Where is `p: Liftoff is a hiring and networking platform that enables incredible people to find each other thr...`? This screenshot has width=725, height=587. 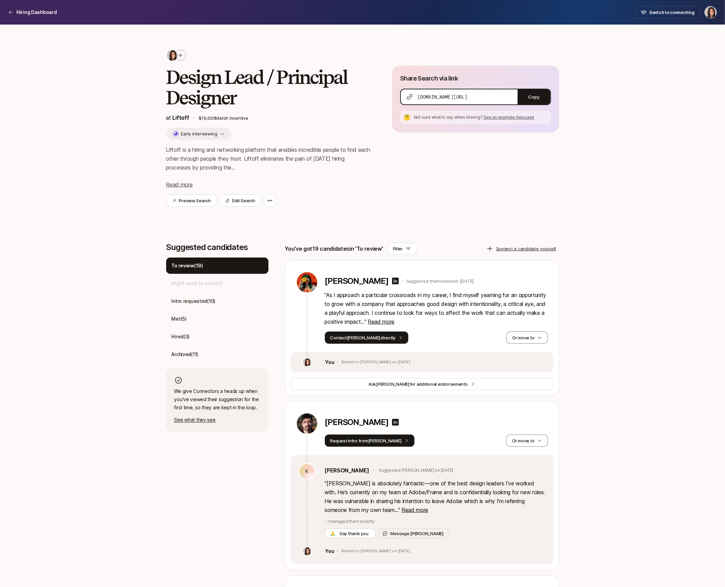
p: Liftoff is a hiring and networking platform that enables incredible people to find each other thr... is located at coordinates (268, 159).